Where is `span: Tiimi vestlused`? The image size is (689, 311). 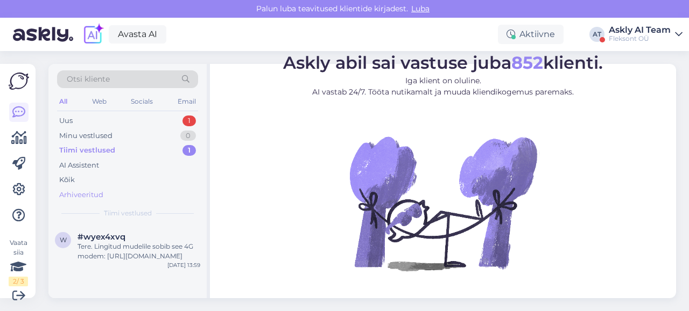 span: Tiimi vestlused is located at coordinates (127, 214).